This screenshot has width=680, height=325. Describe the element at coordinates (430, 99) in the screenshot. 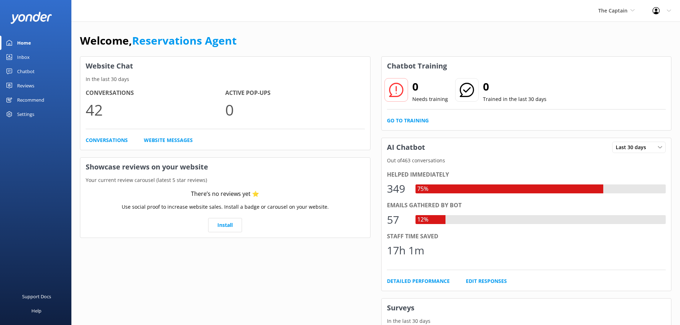

I see `p: Needs training` at that location.